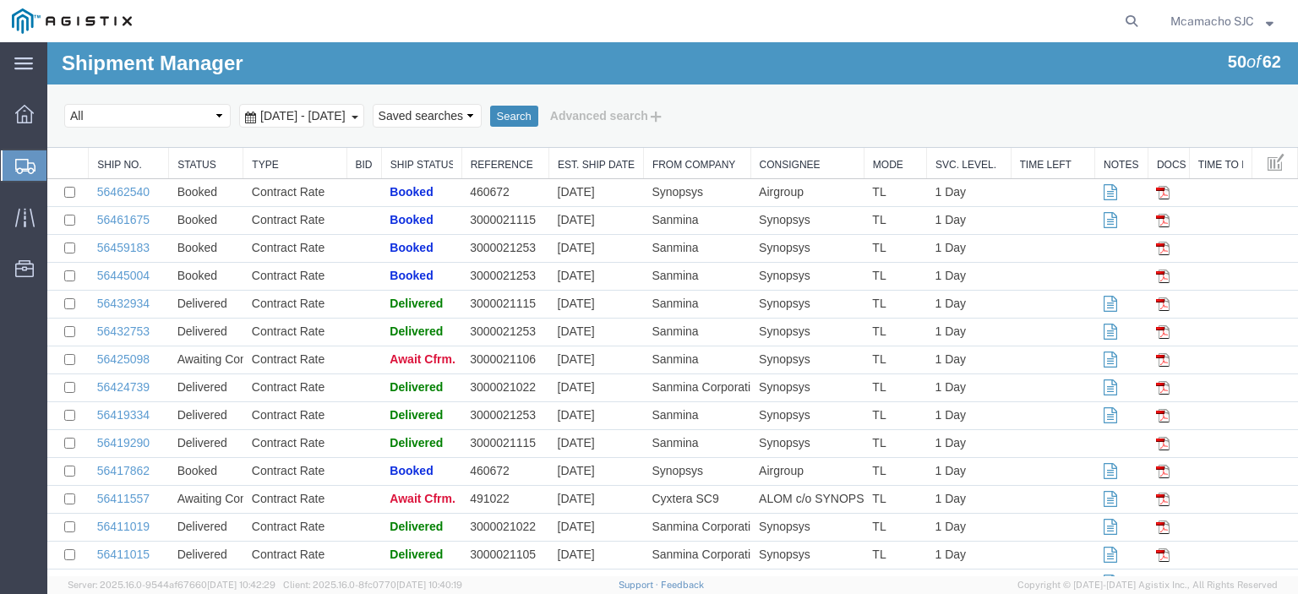  What do you see at coordinates (1222, 21) in the screenshot?
I see `button: Mcamacho SJC` at bounding box center [1222, 21].